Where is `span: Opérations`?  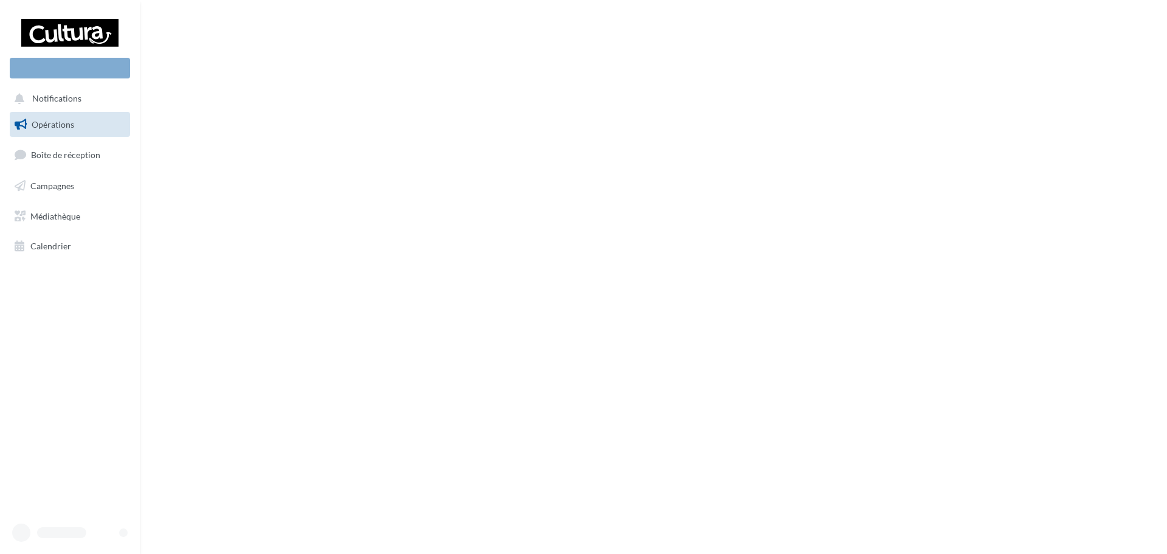 span: Opérations is located at coordinates (53, 124).